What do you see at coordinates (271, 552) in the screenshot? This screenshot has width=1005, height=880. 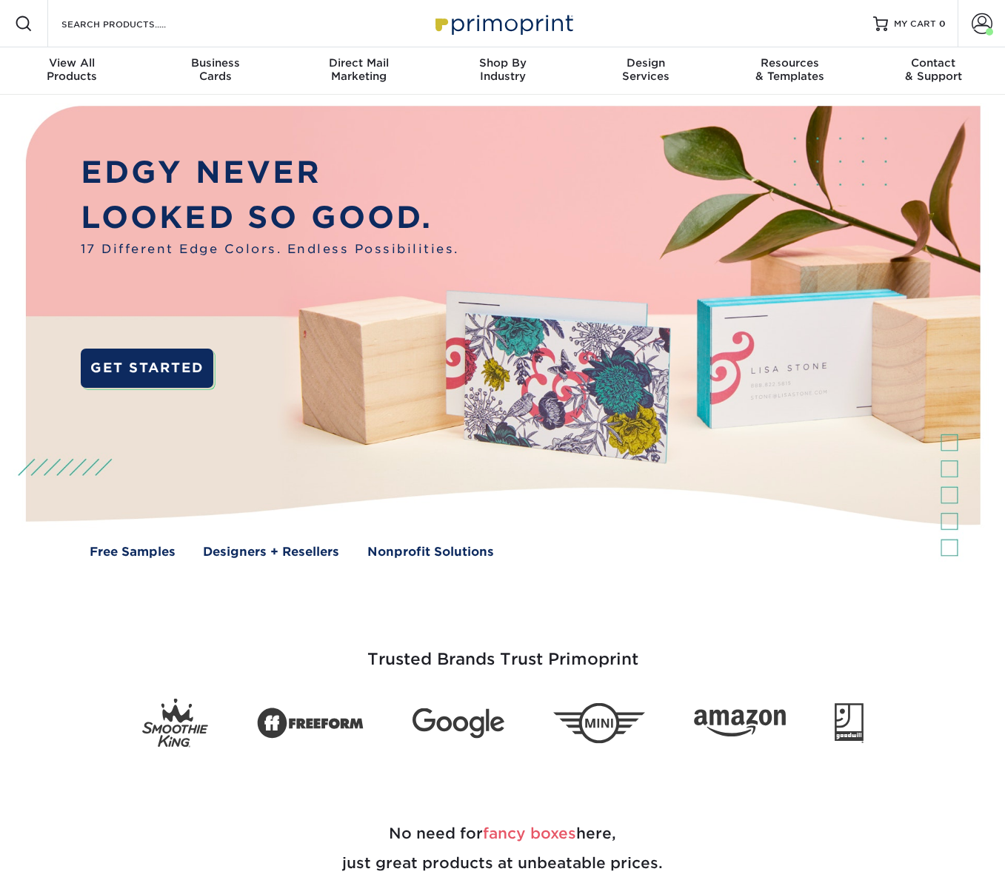 I see `a: Designers + Resellers` at bounding box center [271, 552].